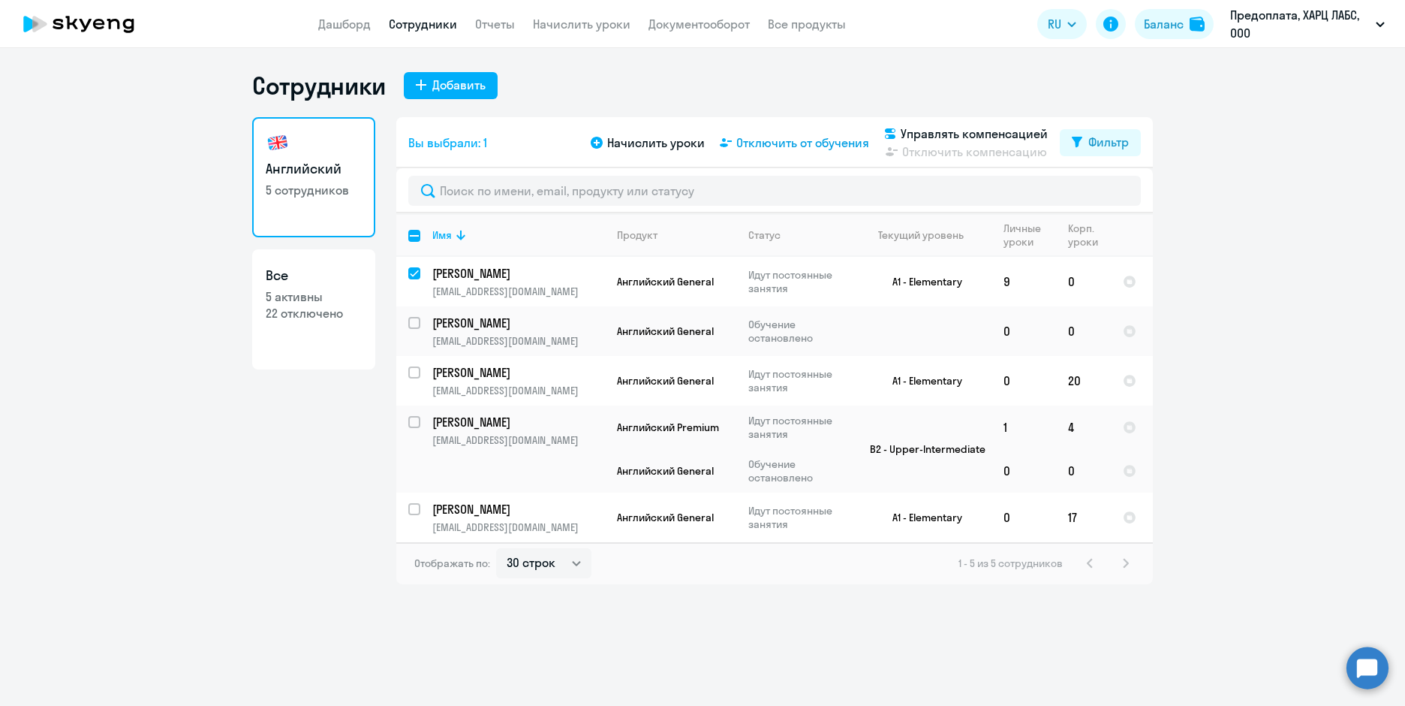 The height and width of the screenshot is (706, 1405). Describe the element at coordinates (495, 24) in the screenshot. I see `a: Отчеты` at that location.